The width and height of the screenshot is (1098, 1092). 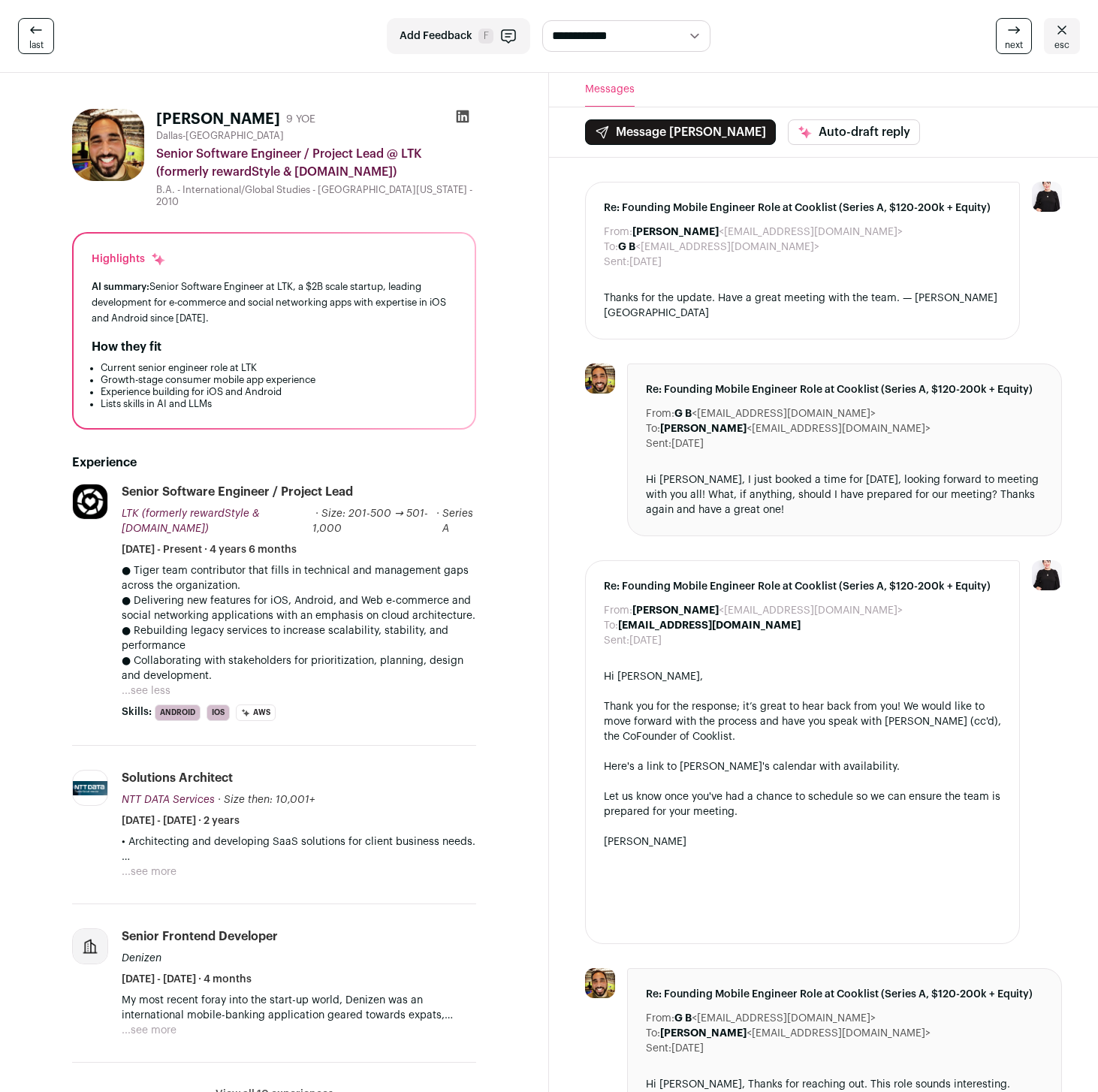 What do you see at coordinates (137, 712) in the screenshot?
I see `span: Skills:` at bounding box center [137, 712].